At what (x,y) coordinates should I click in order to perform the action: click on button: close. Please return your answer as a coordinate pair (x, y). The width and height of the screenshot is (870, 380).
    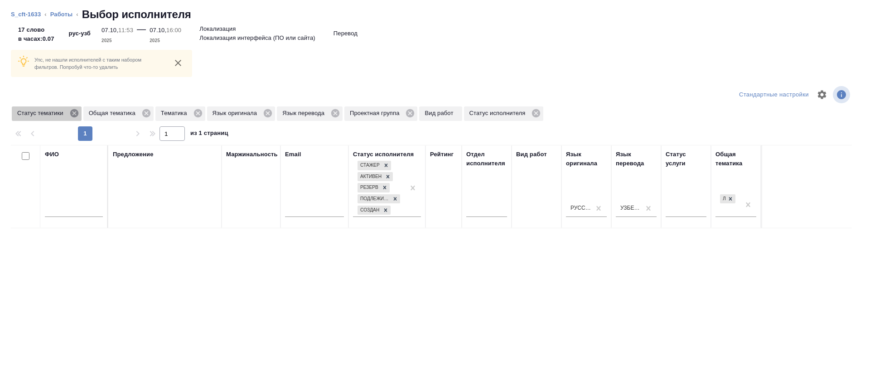
    Looking at the image, I should click on (178, 63).